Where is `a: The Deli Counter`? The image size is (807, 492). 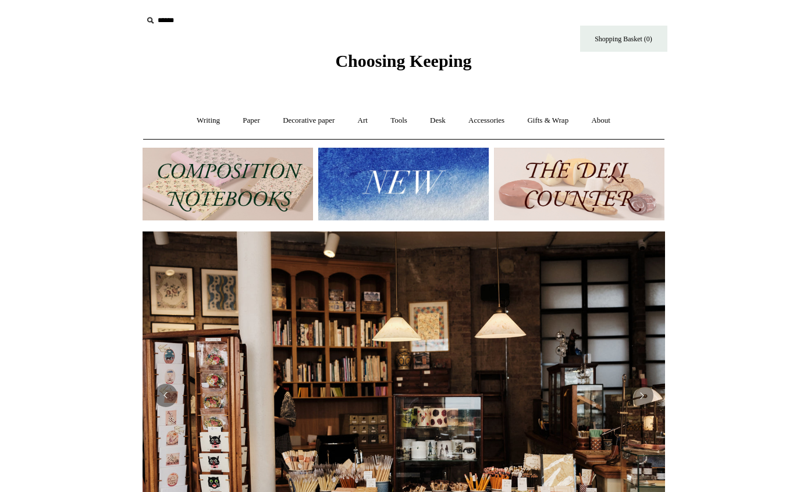
a: The Deli Counter is located at coordinates (579, 184).